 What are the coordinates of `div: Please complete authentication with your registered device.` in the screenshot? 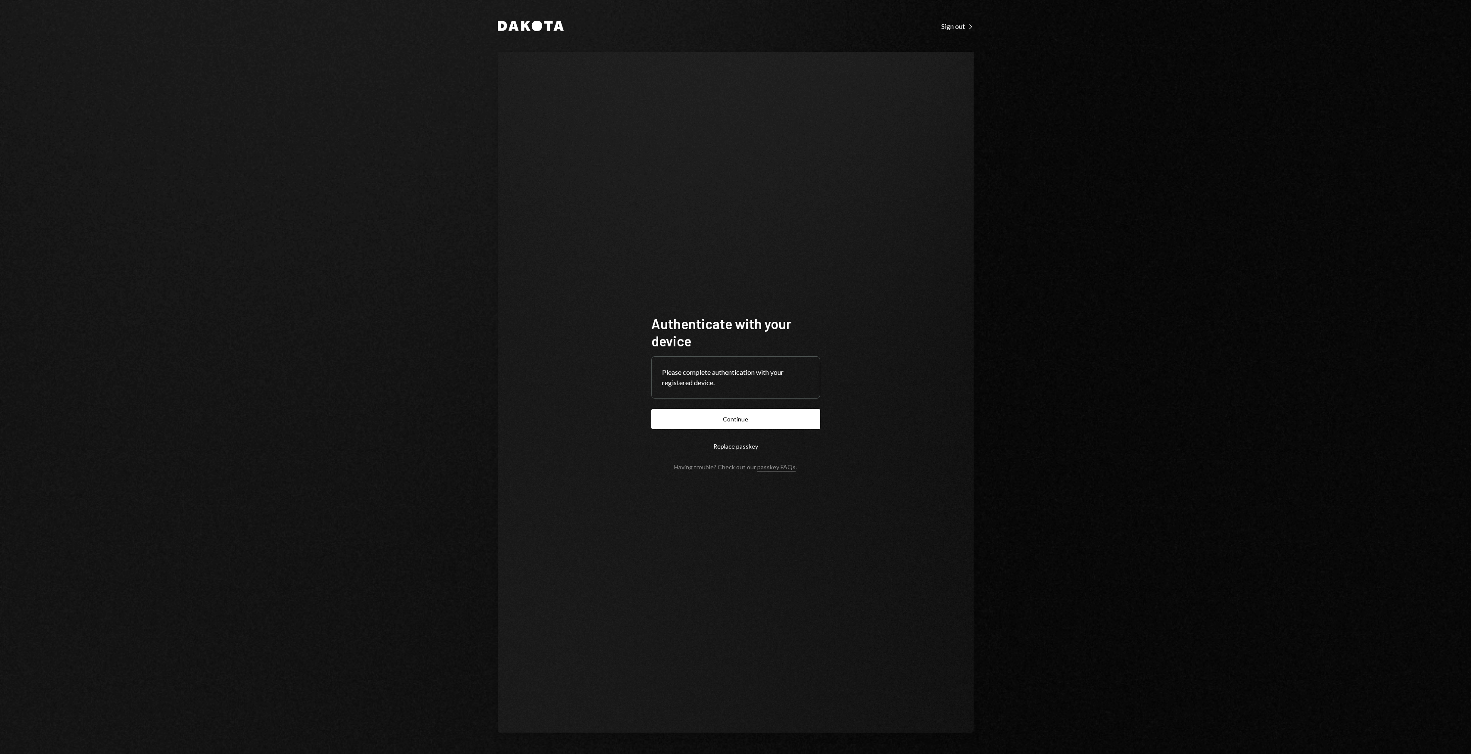 It's located at (736, 377).